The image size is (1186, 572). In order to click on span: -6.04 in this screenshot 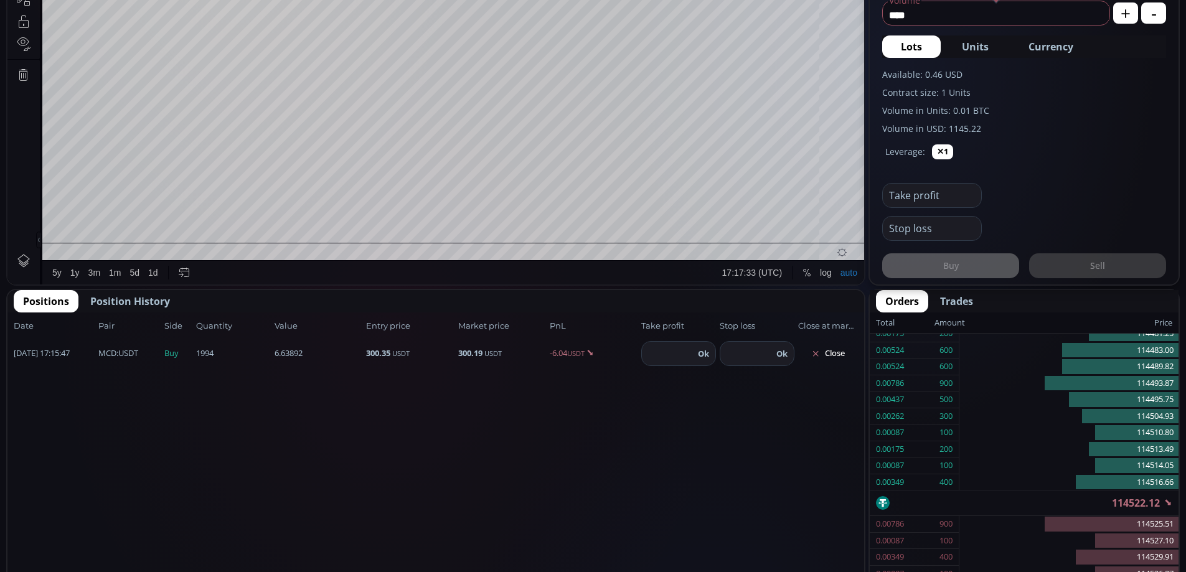, I will do `click(593, 353)`.